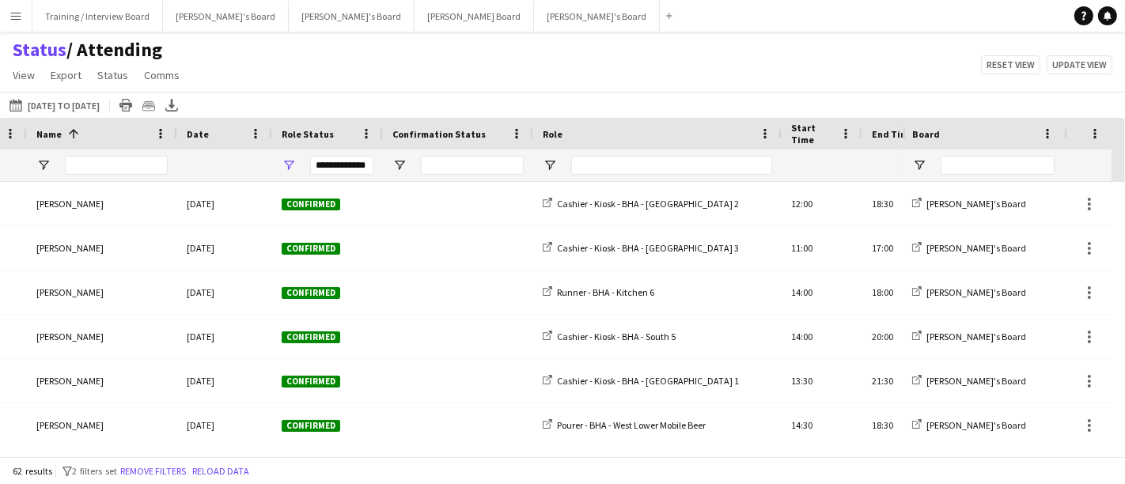 The image size is (1125, 484). What do you see at coordinates (925, 134) in the screenshot?
I see `span: Board` at bounding box center [925, 134].